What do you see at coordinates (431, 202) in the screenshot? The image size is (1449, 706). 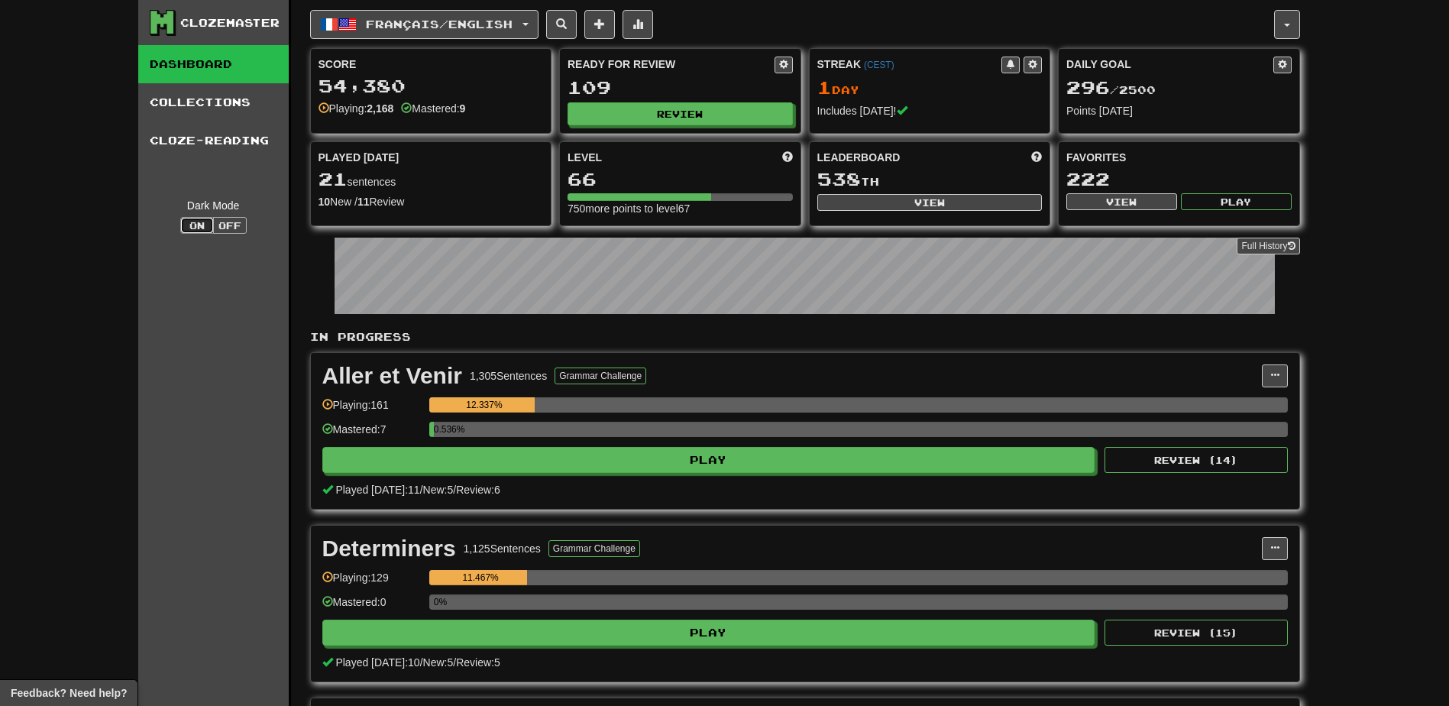 I see `div: New / Review` at bounding box center [431, 202].